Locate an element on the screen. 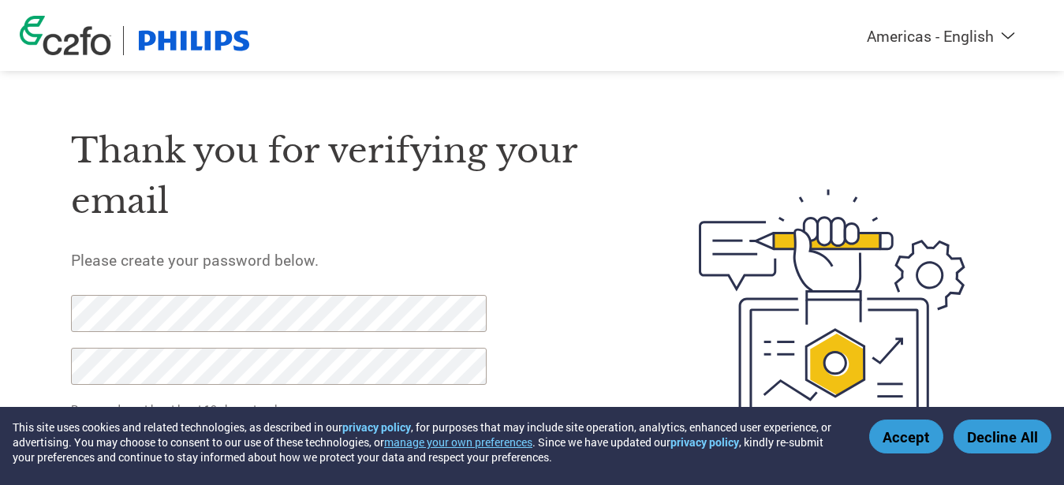 The width and height of the screenshot is (1064, 485). p: Password must be at least 12 characters long is located at coordinates (282, 409).